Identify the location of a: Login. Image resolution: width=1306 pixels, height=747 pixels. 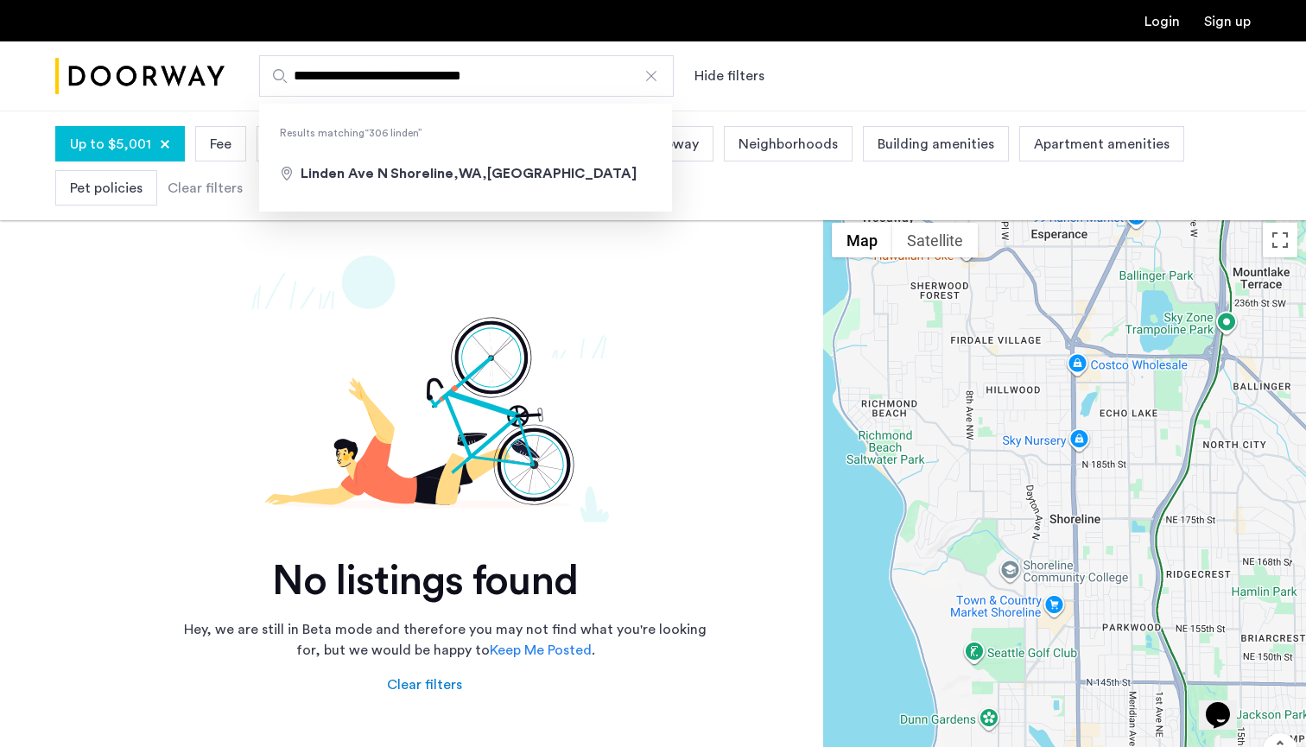
(1162, 22).